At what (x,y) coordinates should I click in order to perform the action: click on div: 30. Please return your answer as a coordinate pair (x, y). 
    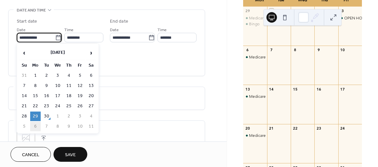
    Looking at the image, I should click on (271, 11).